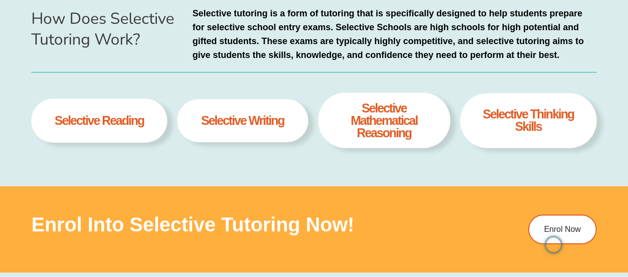 Image resolution: width=628 pixels, height=277 pixels. I want to click on h4: selective Reading, so click(99, 121).